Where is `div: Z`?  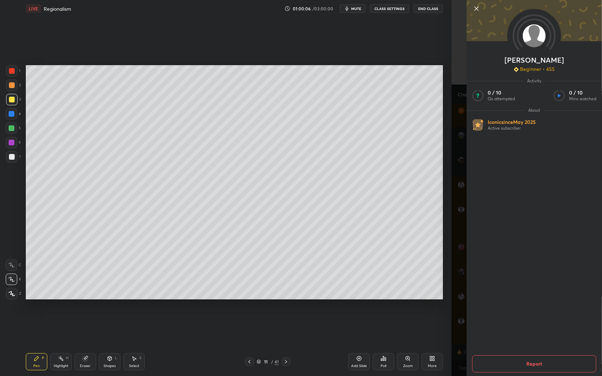 div: Z is located at coordinates (14, 294).